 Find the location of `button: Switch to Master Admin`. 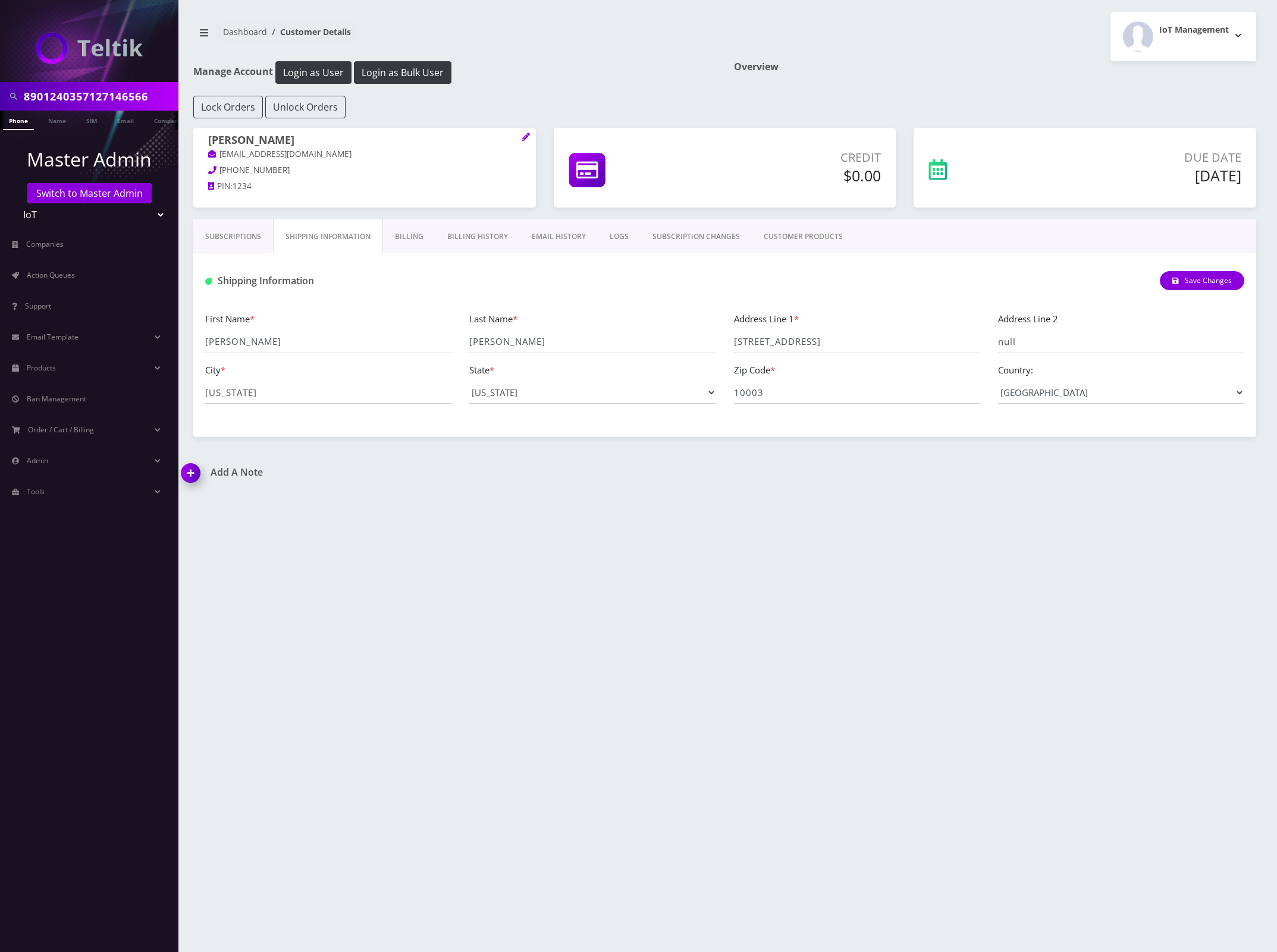

button: Switch to Master Admin is located at coordinates (89, 193).